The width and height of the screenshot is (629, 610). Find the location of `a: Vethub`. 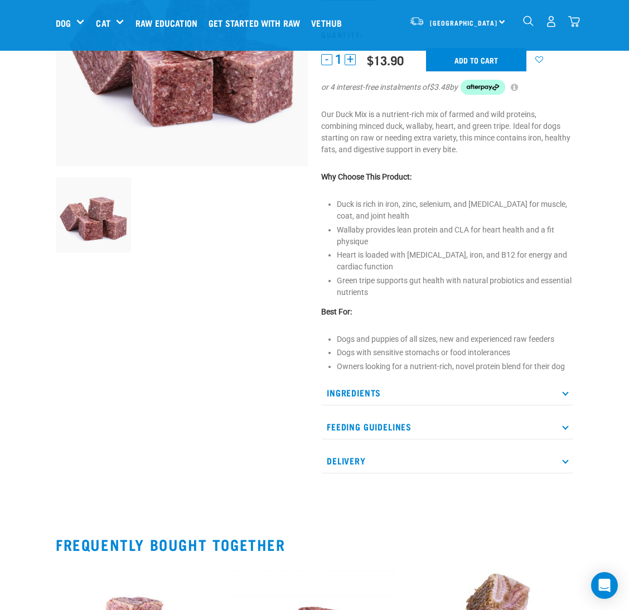

a: Vethub is located at coordinates (329, 23).